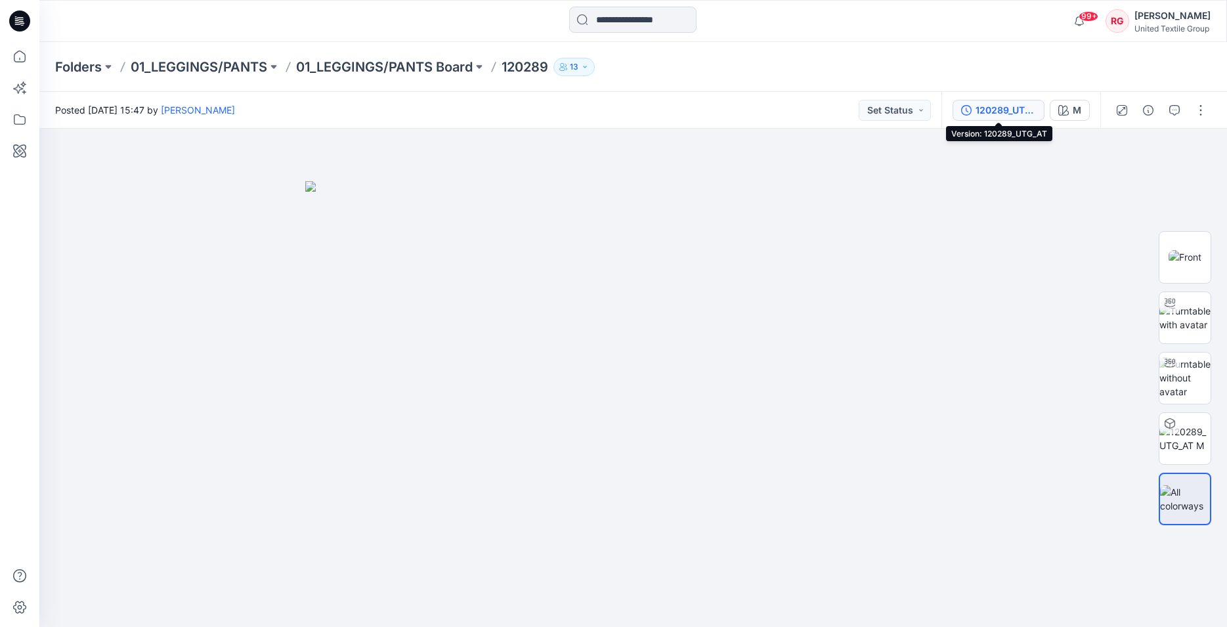  Describe the element at coordinates (199, 67) in the screenshot. I see `p: 01_LEGGINGS/PANTS` at that location.